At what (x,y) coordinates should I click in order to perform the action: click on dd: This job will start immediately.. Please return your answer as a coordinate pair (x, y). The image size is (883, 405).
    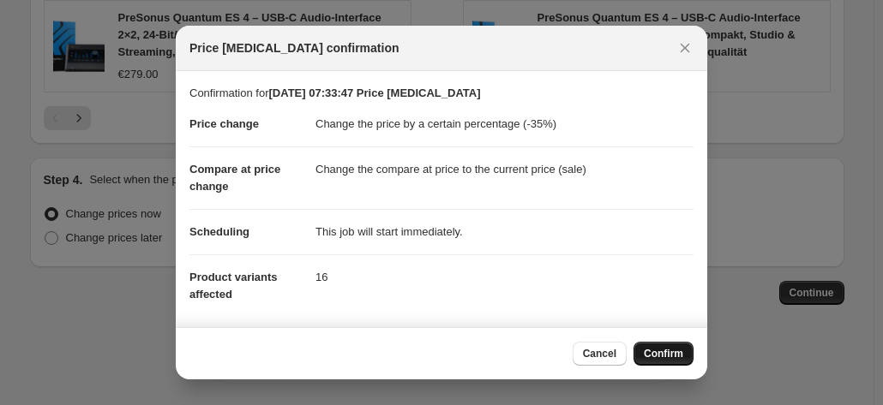
    Looking at the image, I should click on (504, 231).